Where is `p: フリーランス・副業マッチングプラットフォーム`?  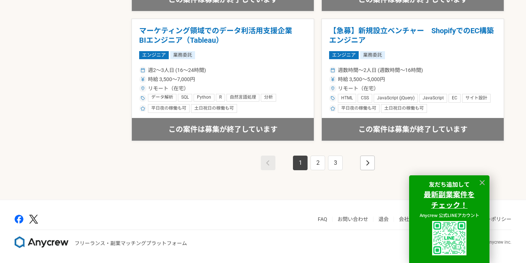 p: フリーランス・副業マッチングプラットフォーム is located at coordinates (131, 243).